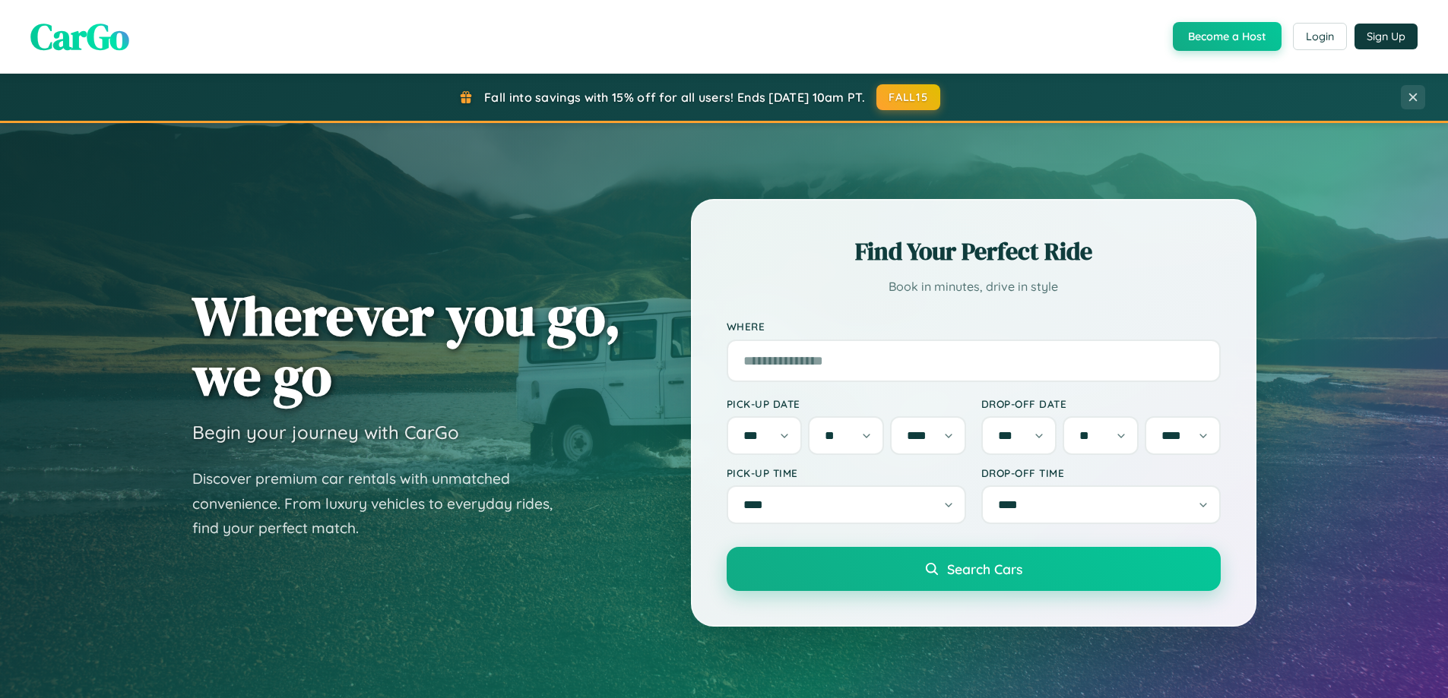 This screenshot has height=698, width=1448. Describe the element at coordinates (325, 432) in the screenshot. I see `h3: Begin your journey with CarGo` at that location.